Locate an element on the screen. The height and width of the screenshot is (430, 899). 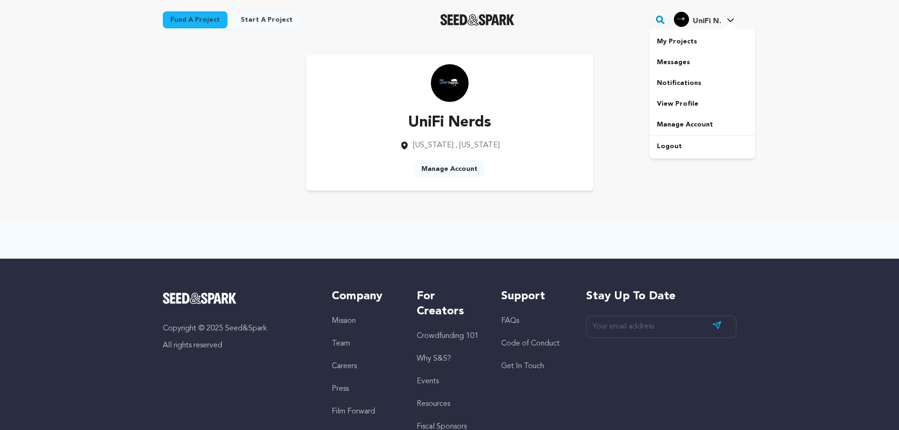
h5: Support is located at coordinates (534, 296).